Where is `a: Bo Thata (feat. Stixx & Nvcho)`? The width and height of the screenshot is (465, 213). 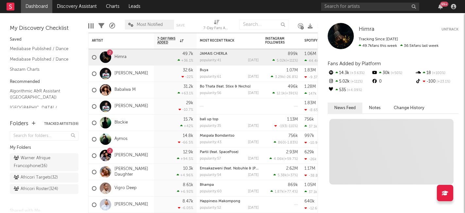
a: Bo Thata (feat. Stixx & Nvcho) is located at coordinates (225, 86).